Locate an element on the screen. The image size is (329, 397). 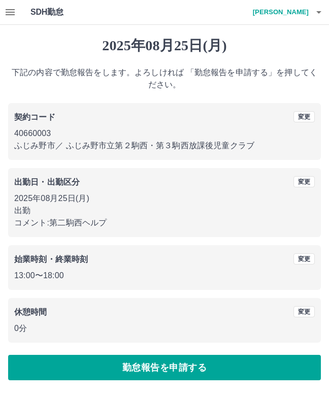
b: 出勤日・出勤区分 is located at coordinates (47, 182).